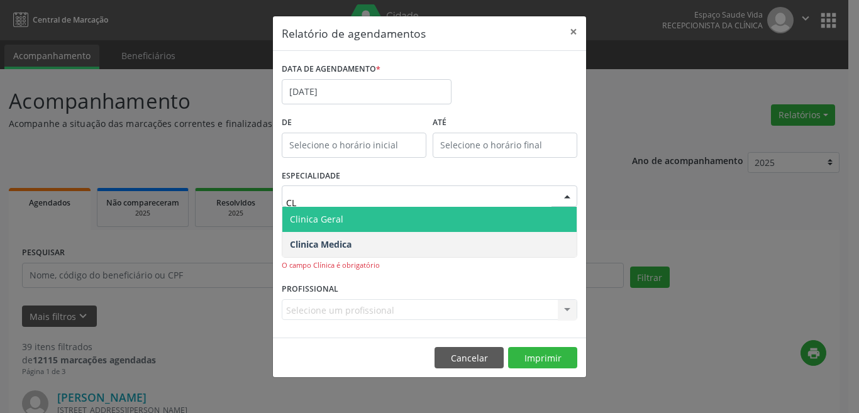  Describe the element at coordinates (469, 358) in the screenshot. I see `button: Cancelar` at that location.